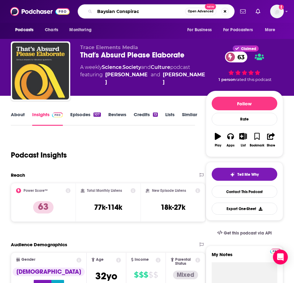  What do you see at coordinates (104, 191) in the screenshot?
I see `h2: Total Monthly Listens` at bounding box center [104, 191].